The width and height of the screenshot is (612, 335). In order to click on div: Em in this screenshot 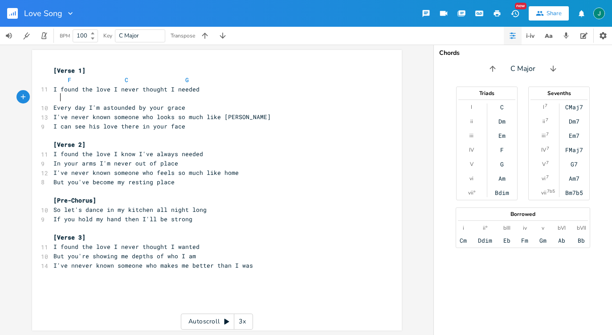, I will do `click(502, 135)`.